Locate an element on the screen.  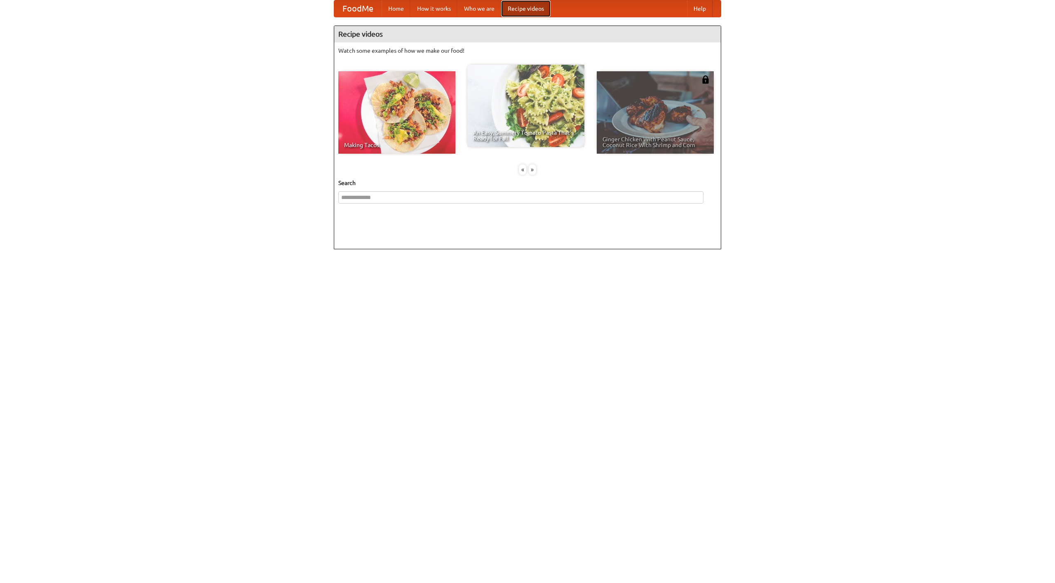
a: Making Tacos is located at coordinates (397, 112).